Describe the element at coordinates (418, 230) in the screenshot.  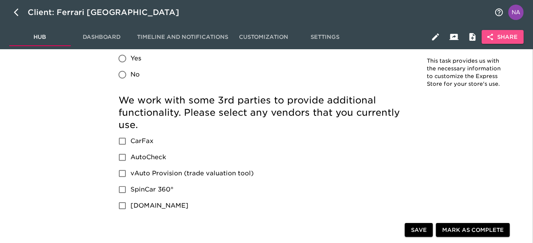
I see `button: Save` at that location.